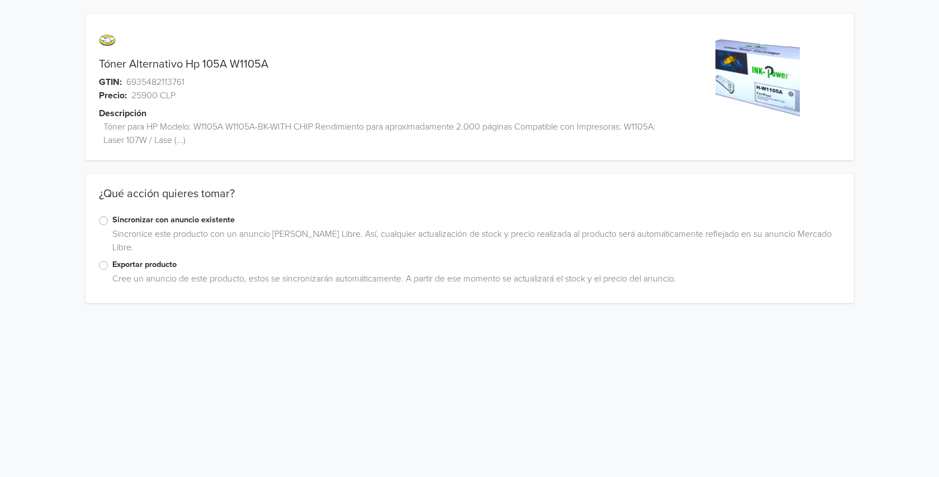 The width and height of the screenshot is (939, 477). Describe the element at coordinates (155, 82) in the screenshot. I see `span: 6935482113761` at that location.